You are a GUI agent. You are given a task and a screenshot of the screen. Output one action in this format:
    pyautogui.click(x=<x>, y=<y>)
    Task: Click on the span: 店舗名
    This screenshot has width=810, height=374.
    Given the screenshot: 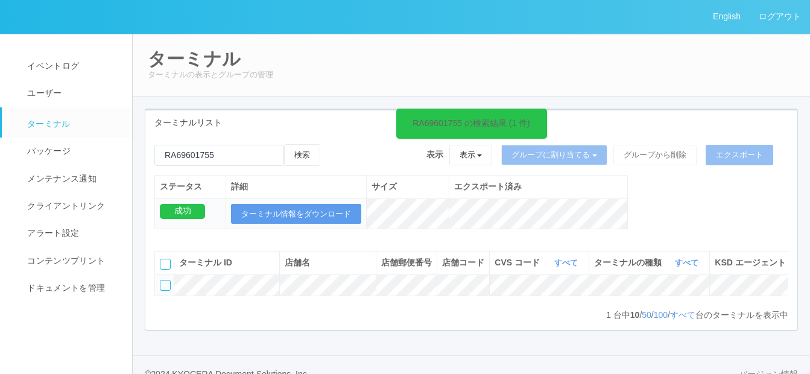 What is the action you would take?
    pyautogui.click(x=297, y=262)
    